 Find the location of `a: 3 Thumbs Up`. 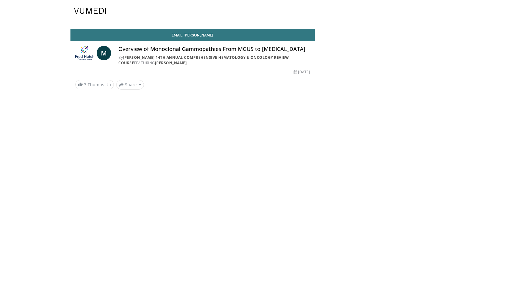

a: 3 Thumbs Up is located at coordinates (95, 84).